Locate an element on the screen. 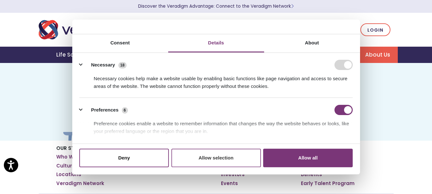  a: Who We Are is located at coordinates (71, 157).